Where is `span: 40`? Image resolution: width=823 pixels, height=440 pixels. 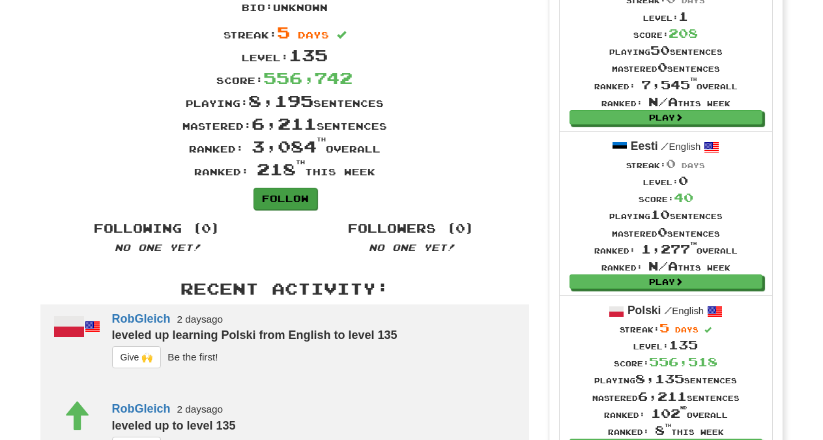 span: 40 is located at coordinates (683, 197).